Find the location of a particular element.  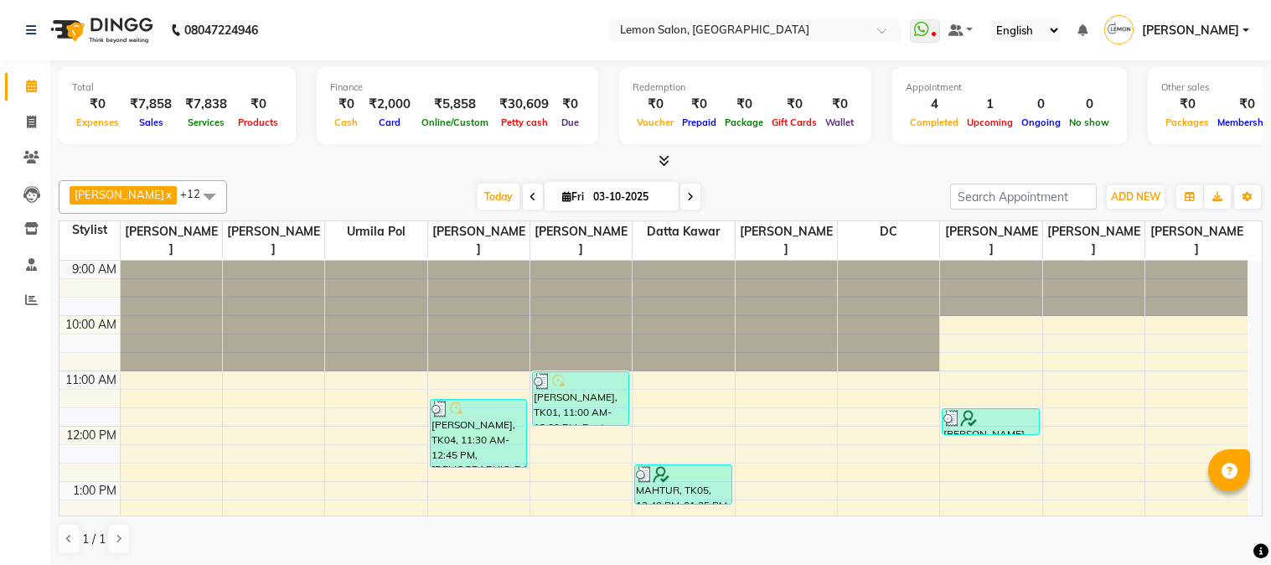

div: ₹7,858 is located at coordinates (151, 104).